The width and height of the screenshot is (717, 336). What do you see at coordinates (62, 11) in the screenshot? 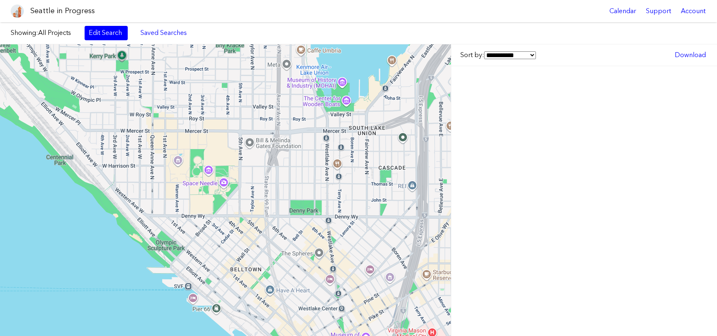
I see `h1: Seattle in Progress` at bounding box center [62, 11].